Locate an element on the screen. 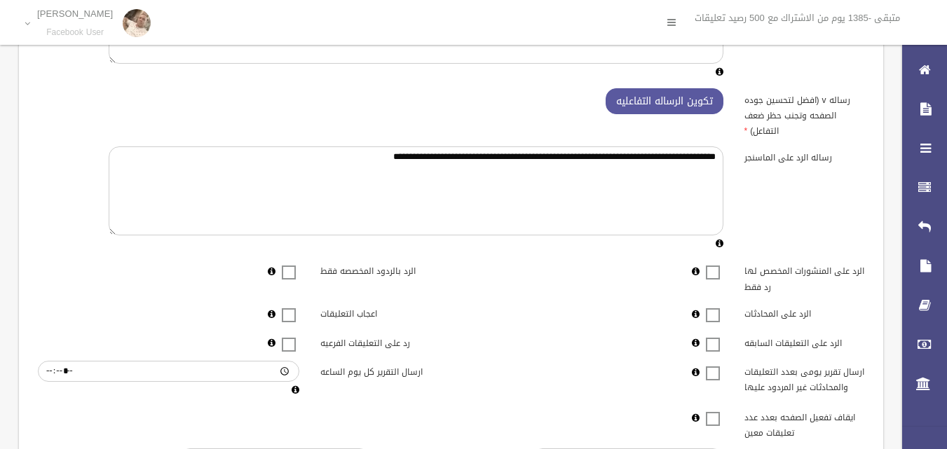 The width and height of the screenshot is (947, 449). label: الرد على المحادثات is located at coordinates (804, 312).